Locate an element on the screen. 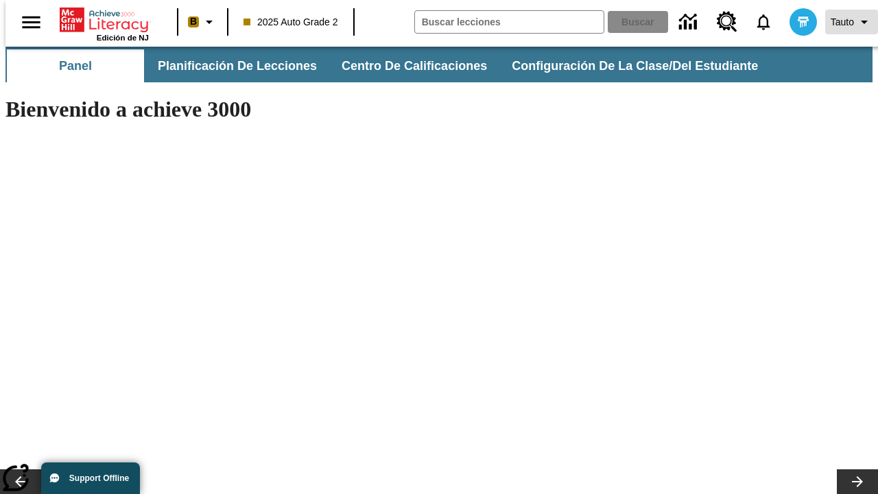 Image resolution: width=878 pixels, height=494 pixels. a: Centro de información is located at coordinates (689, 22).